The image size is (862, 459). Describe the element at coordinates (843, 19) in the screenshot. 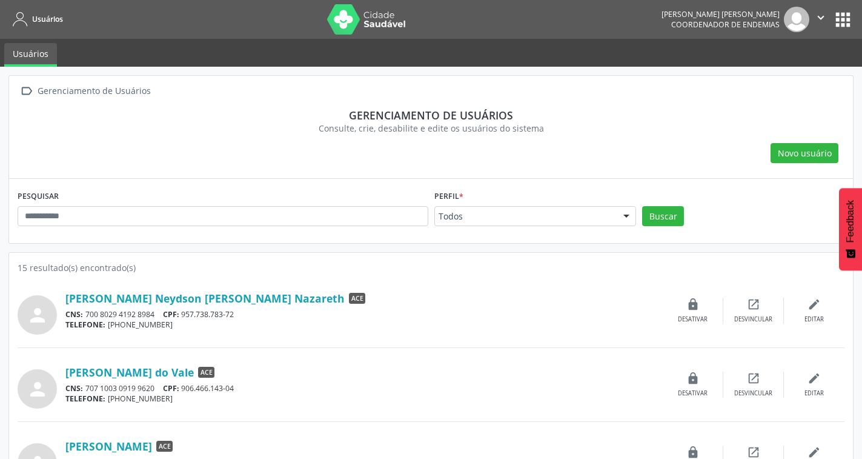

I see `button: apps` at that location.